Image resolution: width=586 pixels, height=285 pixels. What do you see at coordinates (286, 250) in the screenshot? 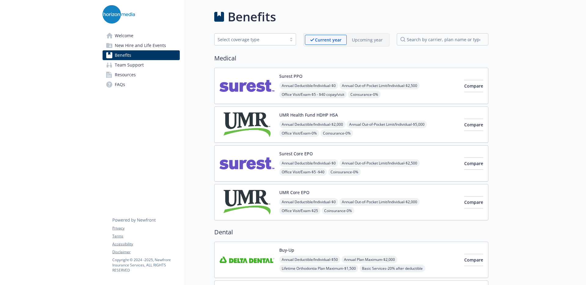
I see `button: Buy-Up` at bounding box center [286, 250].